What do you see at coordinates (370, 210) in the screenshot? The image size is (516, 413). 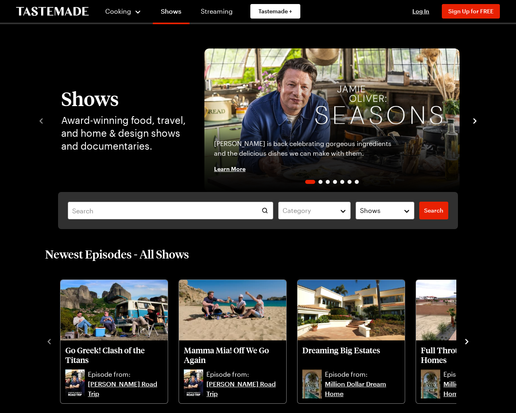 I see `span: Shows` at bounding box center [370, 210].